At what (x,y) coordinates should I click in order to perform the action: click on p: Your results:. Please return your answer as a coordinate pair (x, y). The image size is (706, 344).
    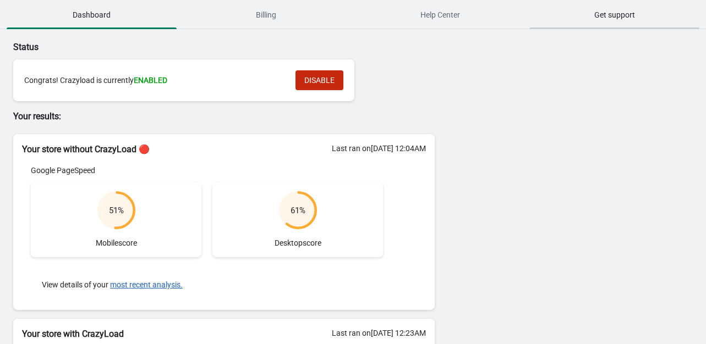
    Looking at the image, I should click on (224, 117).